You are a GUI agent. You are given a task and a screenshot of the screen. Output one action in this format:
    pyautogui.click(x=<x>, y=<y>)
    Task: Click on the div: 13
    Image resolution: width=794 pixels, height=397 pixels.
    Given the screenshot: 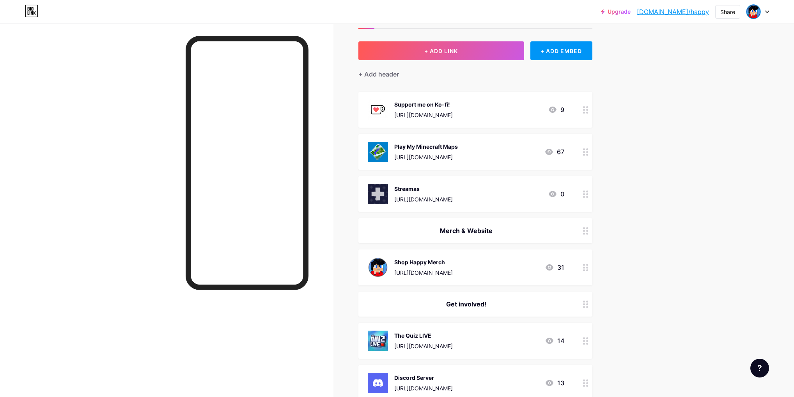 What is the action you would take?
    pyautogui.click(x=555, y=383)
    